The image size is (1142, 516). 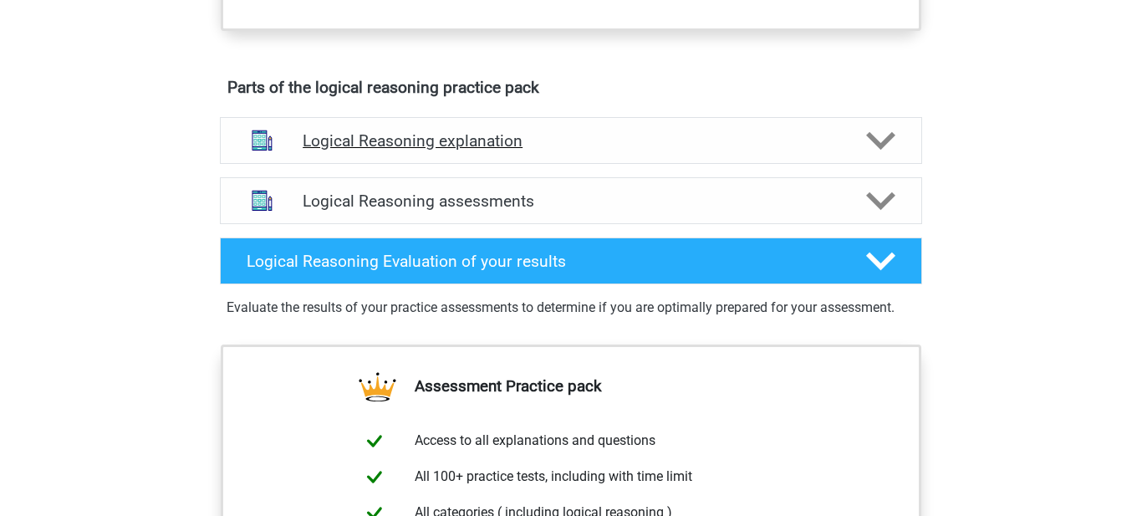 I want to click on p: Evaluate the results of your practice assessments to determine if you are optimally prepared for ..., so click(x=571, y=308).